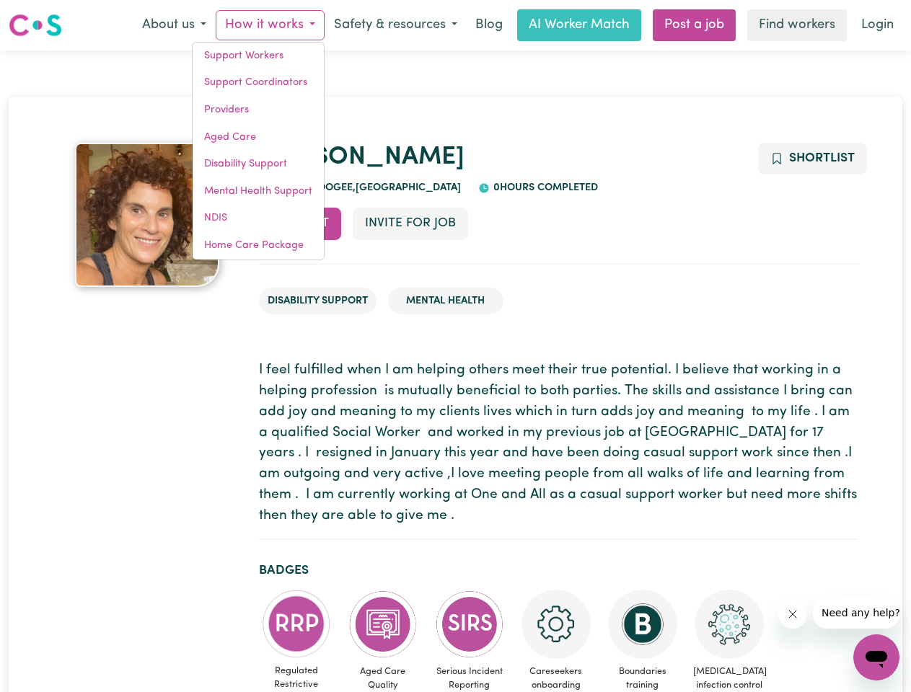 This screenshot has height=692, width=911. Describe the element at coordinates (558, 444) in the screenshot. I see `p: I feel fulfilled when I am helping others meet their true potential. I believe that working in a ...` at that location.